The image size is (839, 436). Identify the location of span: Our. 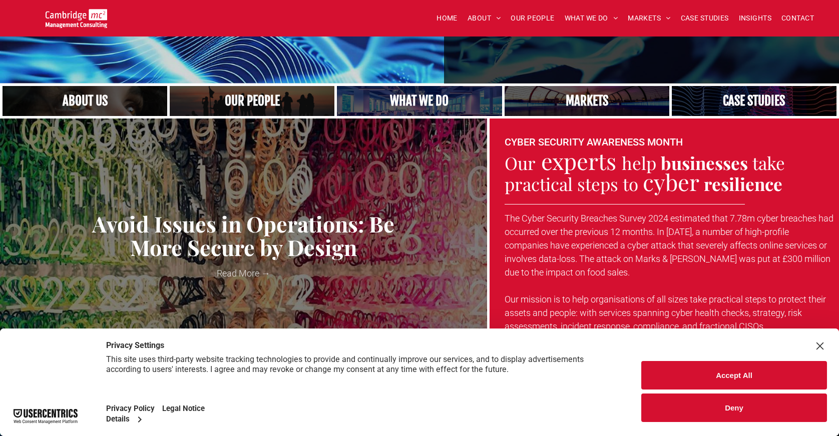
(520, 163).